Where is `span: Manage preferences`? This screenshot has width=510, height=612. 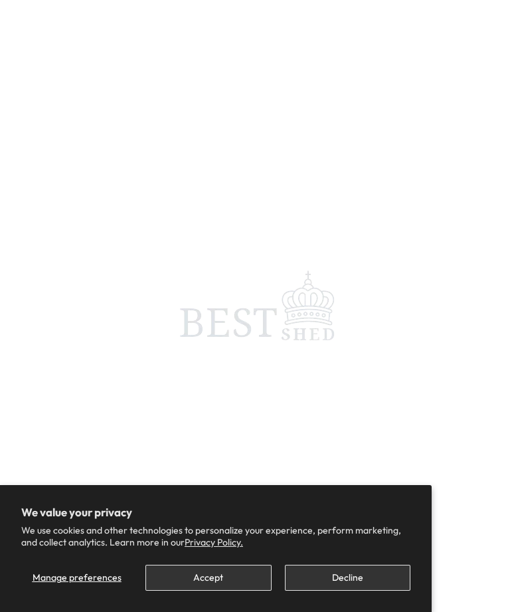 span: Manage preferences is located at coordinates (77, 578).